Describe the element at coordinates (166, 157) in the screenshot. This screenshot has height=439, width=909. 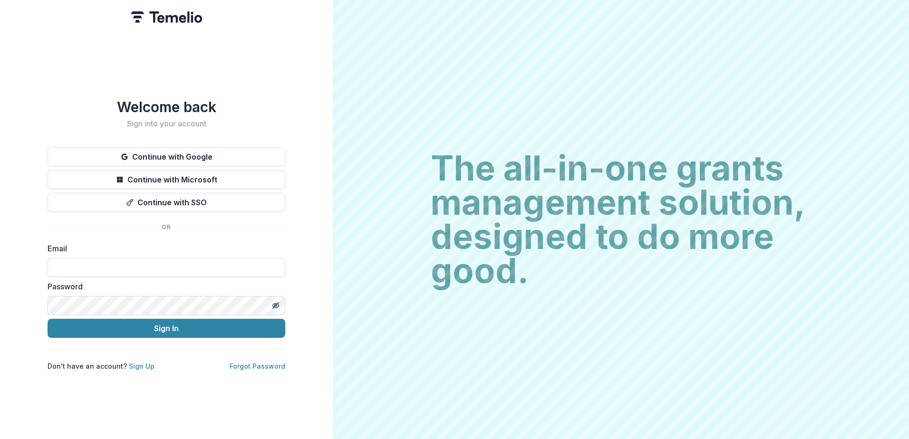
I see `button: Continue with Google` at that location.